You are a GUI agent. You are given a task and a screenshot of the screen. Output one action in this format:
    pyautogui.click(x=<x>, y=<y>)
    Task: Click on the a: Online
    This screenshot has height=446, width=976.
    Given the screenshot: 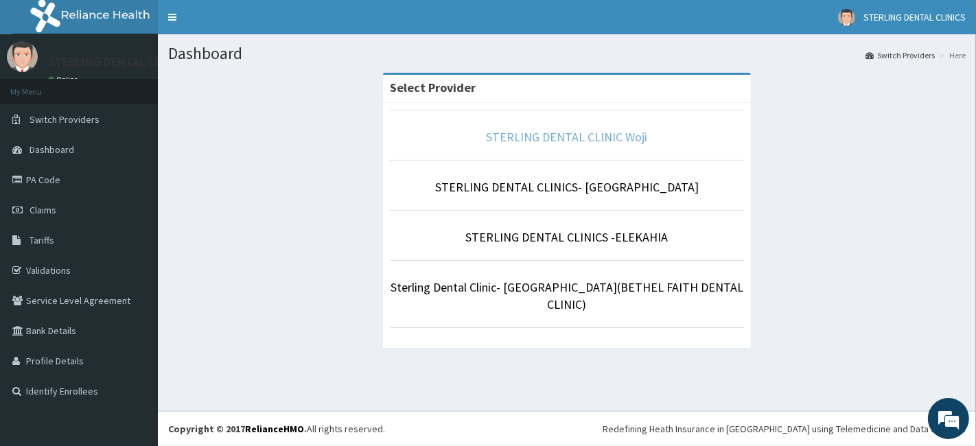 What is the action you would take?
    pyautogui.click(x=65, y=80)
    